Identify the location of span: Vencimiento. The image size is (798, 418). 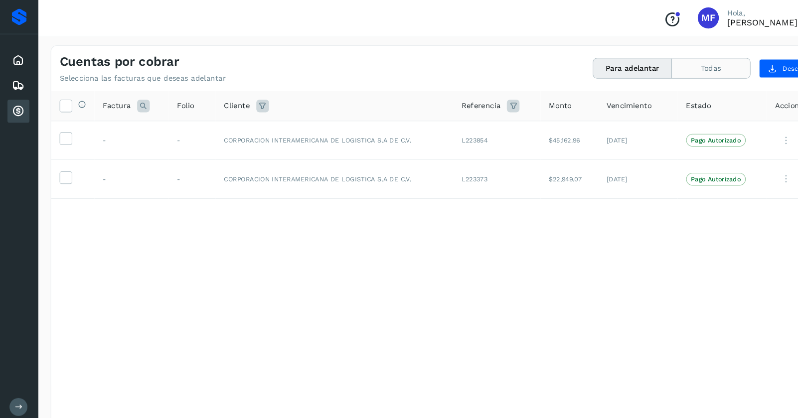
(594, 100).